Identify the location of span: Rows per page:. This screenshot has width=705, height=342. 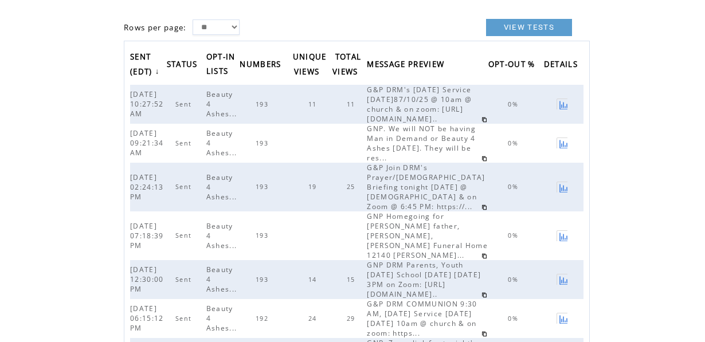
(155, 28).